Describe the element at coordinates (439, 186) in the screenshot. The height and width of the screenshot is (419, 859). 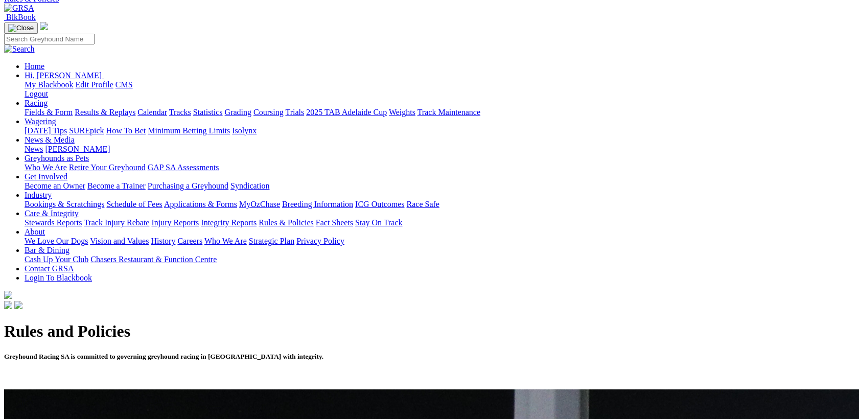
I see `div: Get Involved` at that location.